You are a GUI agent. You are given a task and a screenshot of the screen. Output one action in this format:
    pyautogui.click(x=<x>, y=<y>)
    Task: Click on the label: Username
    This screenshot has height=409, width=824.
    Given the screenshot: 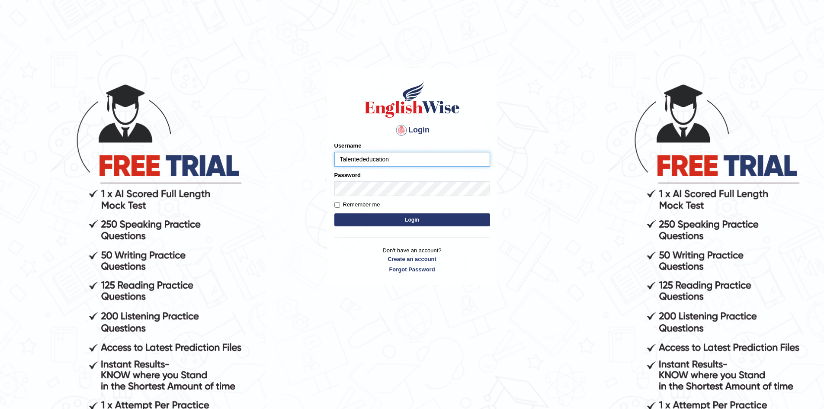 What is the action you would take?
    pyautogui.click(x=348, y=145)
    